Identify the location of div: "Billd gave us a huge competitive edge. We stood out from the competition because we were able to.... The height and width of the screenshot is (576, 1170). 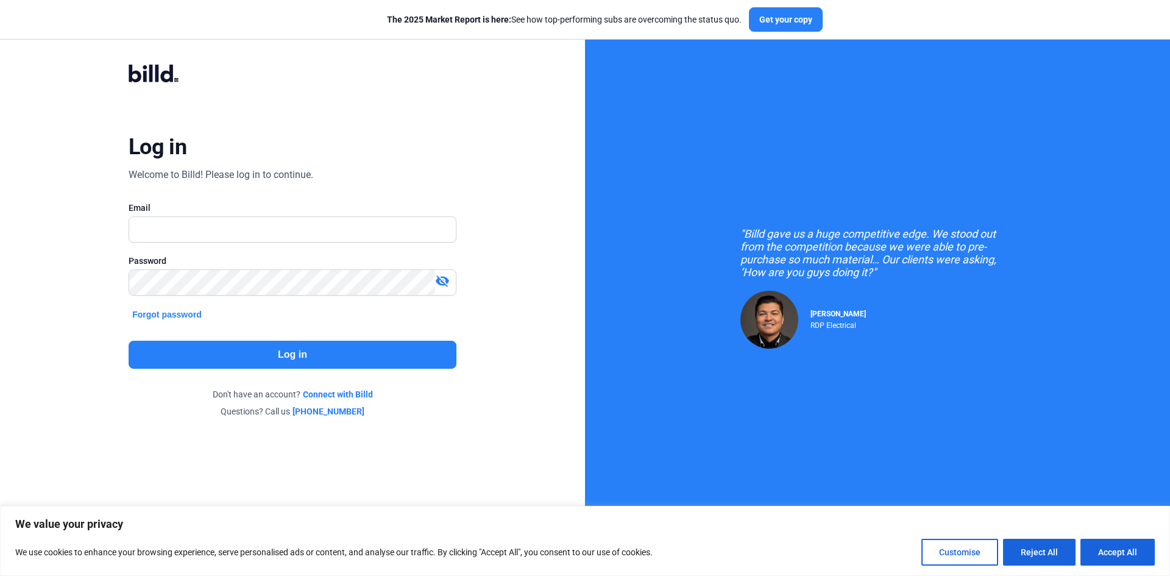
(877, 253).